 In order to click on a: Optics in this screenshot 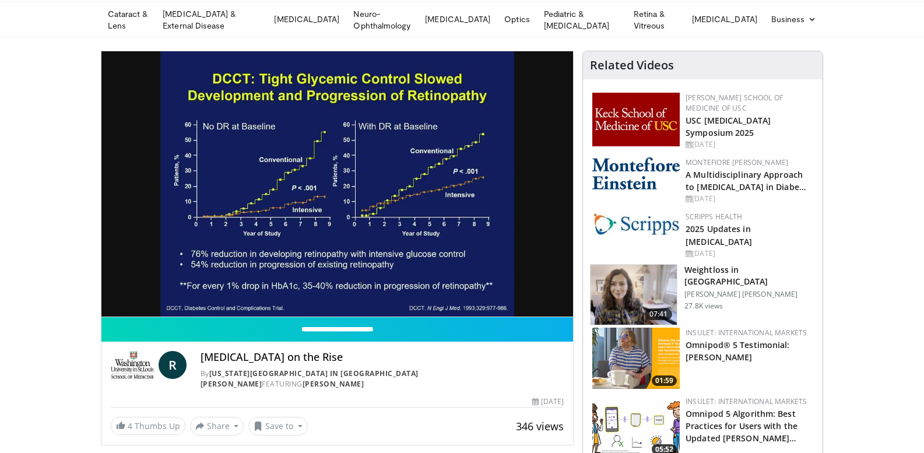, I will do `click(516, 19)`.